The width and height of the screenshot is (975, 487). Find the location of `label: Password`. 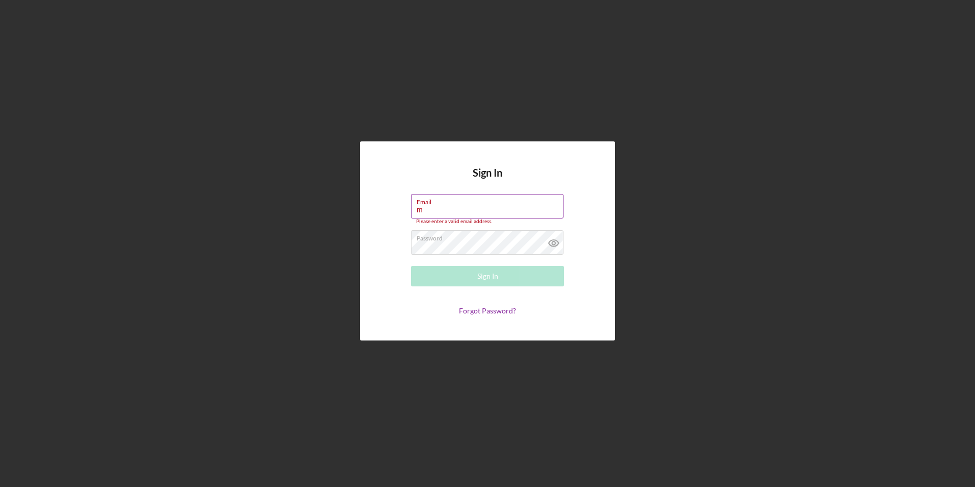

label: Password is located at coordinates (490, 236).